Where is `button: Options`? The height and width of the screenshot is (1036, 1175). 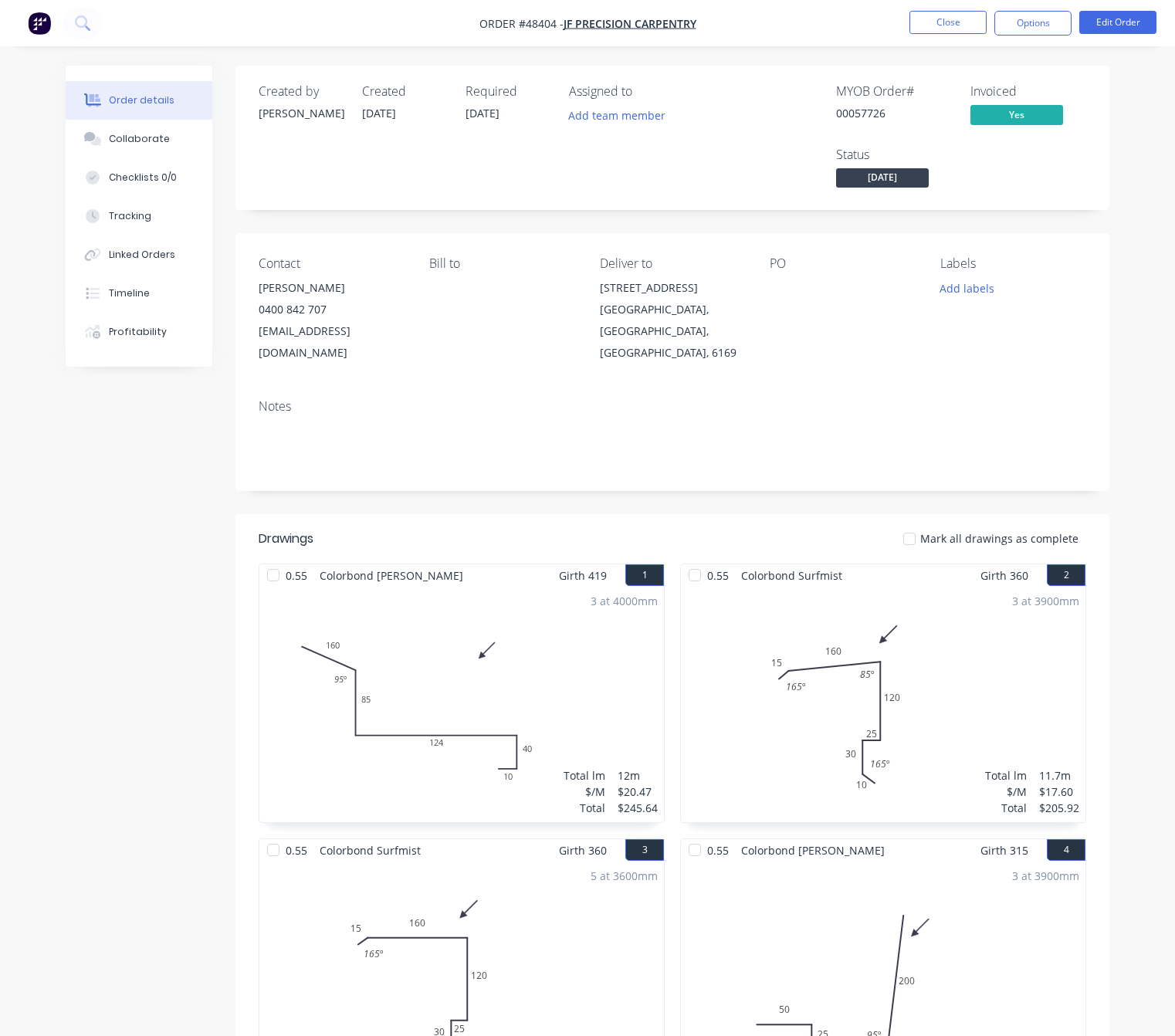 button: Options is located at coordinates (1033, 23).